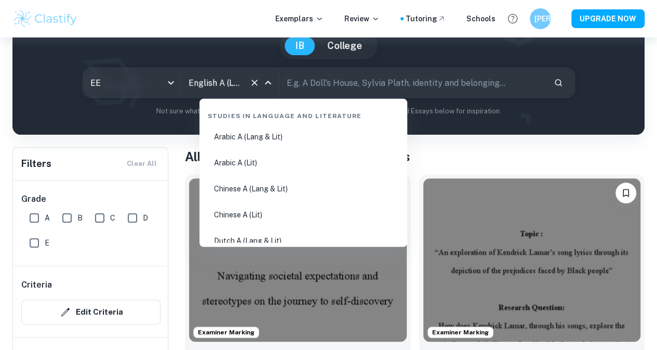 The image size is (657, 350). I want to click on h1: All English A (Lang & Lit) EE Examples, so click(415, 156).